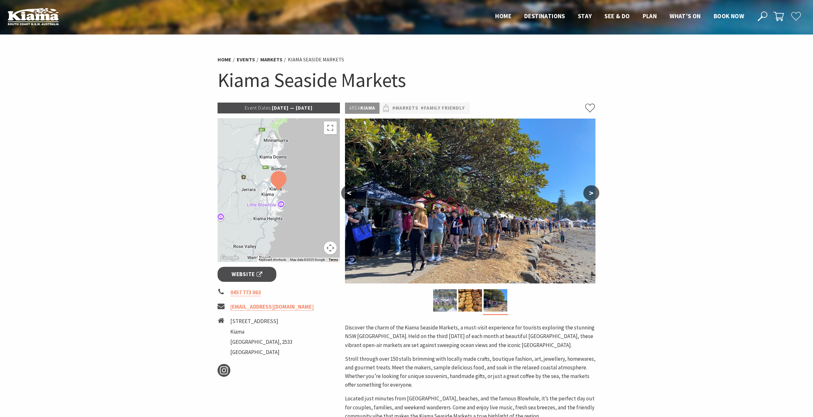 Image resolution: width=813 pixels, height=417 pixels. Describe the element at coordinates (585, 16) in the screenshot. I see `span: Stay` at that location.